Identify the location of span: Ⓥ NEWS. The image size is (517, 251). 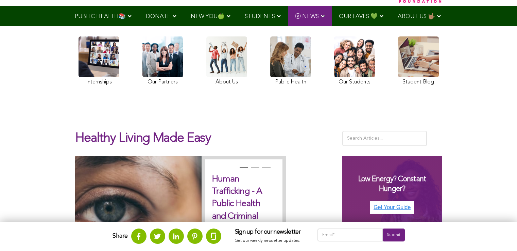
(307, 16).